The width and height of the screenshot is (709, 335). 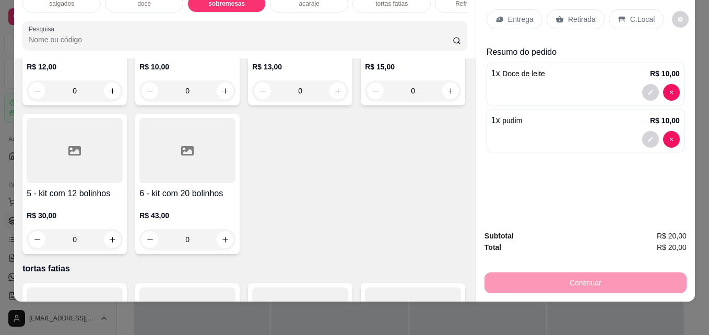 What do you see at coordinates (520, 19) in the screenshot?
I see `p: Entrega` at bounding box center [520, 19].